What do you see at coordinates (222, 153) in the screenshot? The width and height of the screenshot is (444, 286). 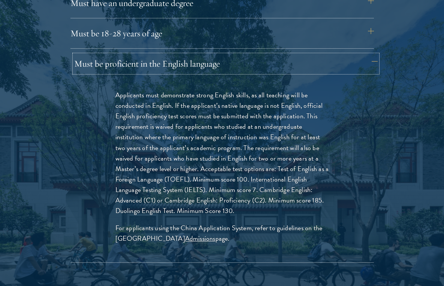 I see `p: Applicants must demonstrate strong English skills, as all teaching will be conducted in English. ...` at bounding box center [222, 153].